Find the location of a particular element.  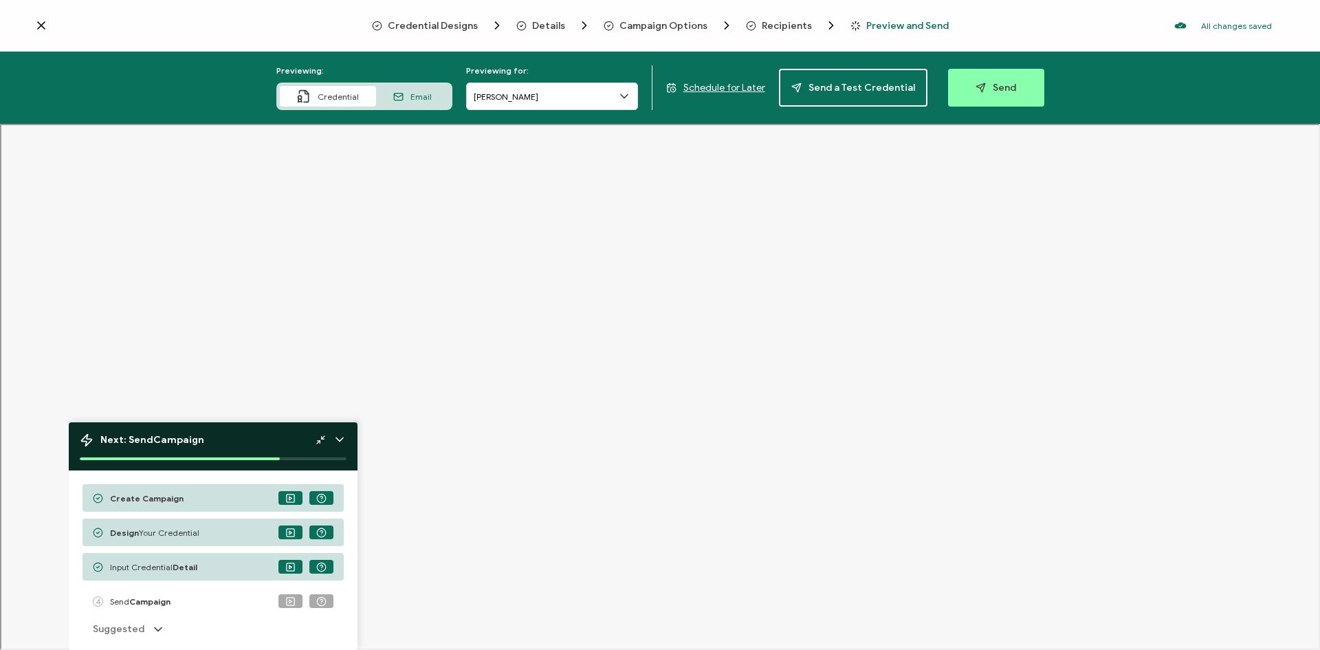

b: Create Campaign is located at coordinates (146, 498).